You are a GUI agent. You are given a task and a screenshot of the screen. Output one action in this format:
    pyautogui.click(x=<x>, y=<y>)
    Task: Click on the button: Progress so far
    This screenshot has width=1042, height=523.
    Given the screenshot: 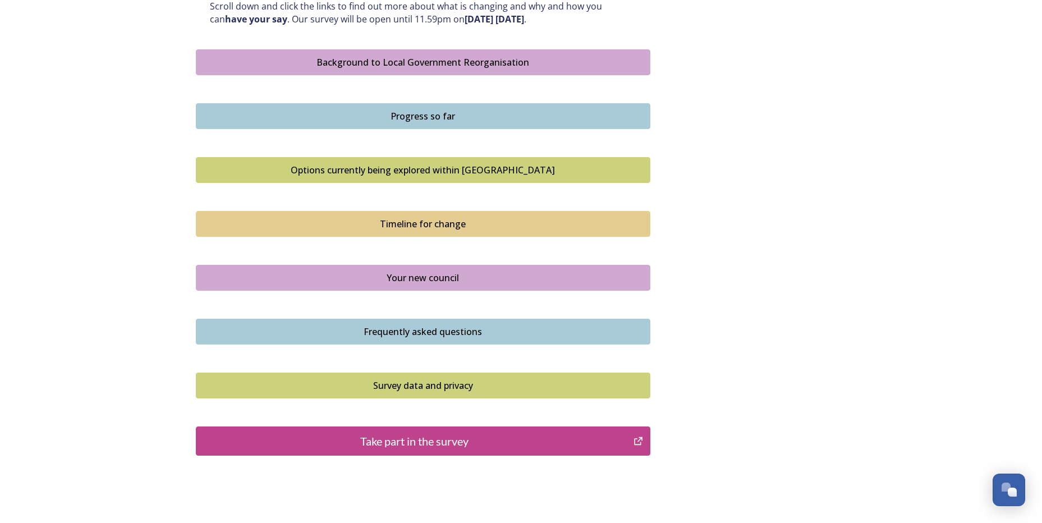 What is the action you would take?
    pyautogui.click(x=423, y=116)
    